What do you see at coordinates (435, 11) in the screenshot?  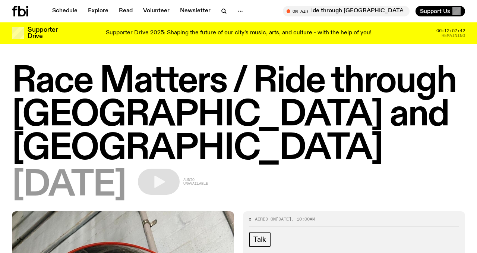 I see `span: Support Us` at bounding box center [435, 11].